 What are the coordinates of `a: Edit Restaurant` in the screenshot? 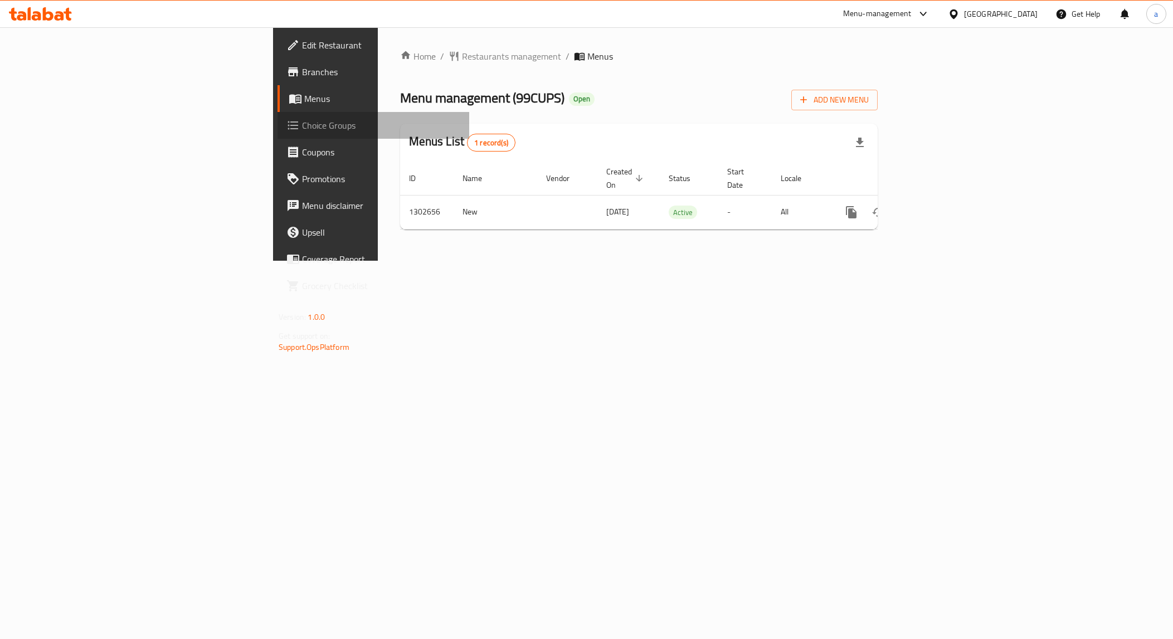 It's located at (373, 45).